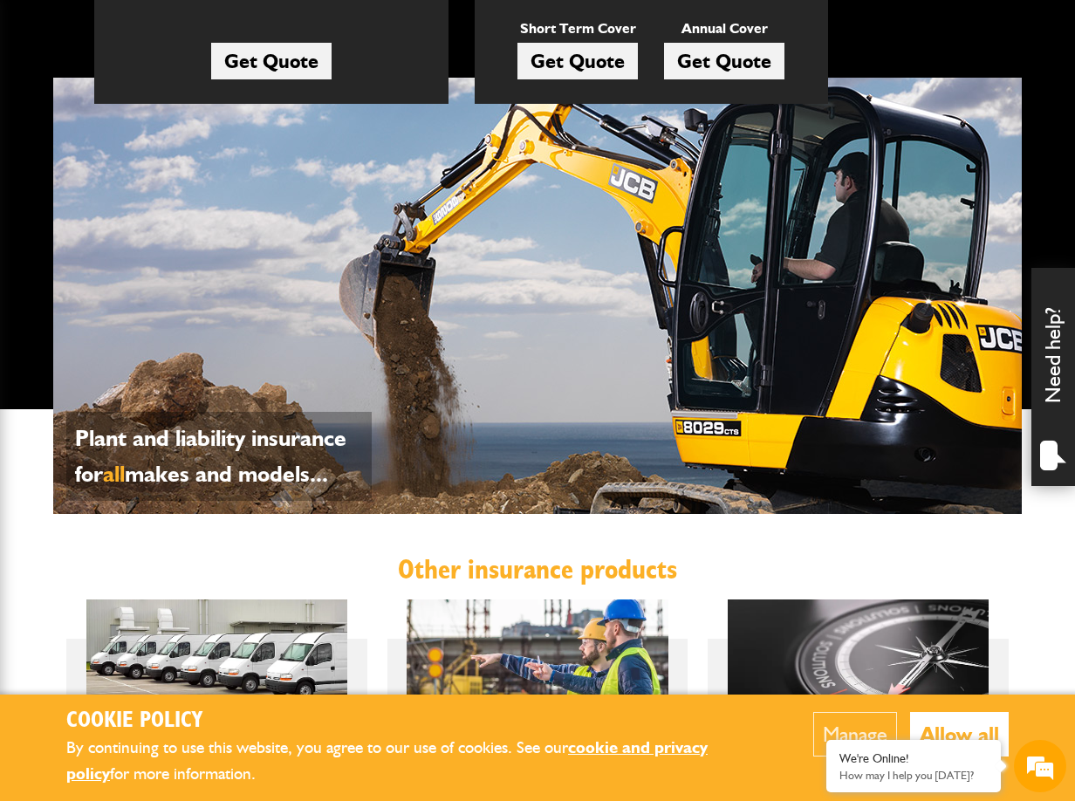 The image size is (1075, 801). What do you see at coordinates (578, 29) in the screenshot?
I see `p: Short Term Cover` at bounding box center [578, 29].